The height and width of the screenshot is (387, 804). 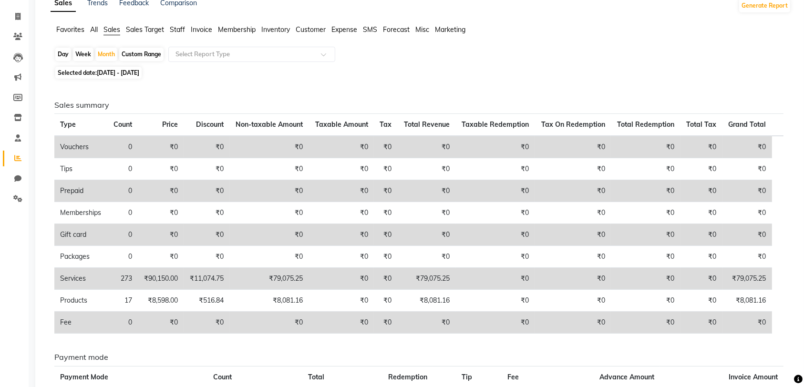 I want to click on div: Week, so click(x=83, y=54).